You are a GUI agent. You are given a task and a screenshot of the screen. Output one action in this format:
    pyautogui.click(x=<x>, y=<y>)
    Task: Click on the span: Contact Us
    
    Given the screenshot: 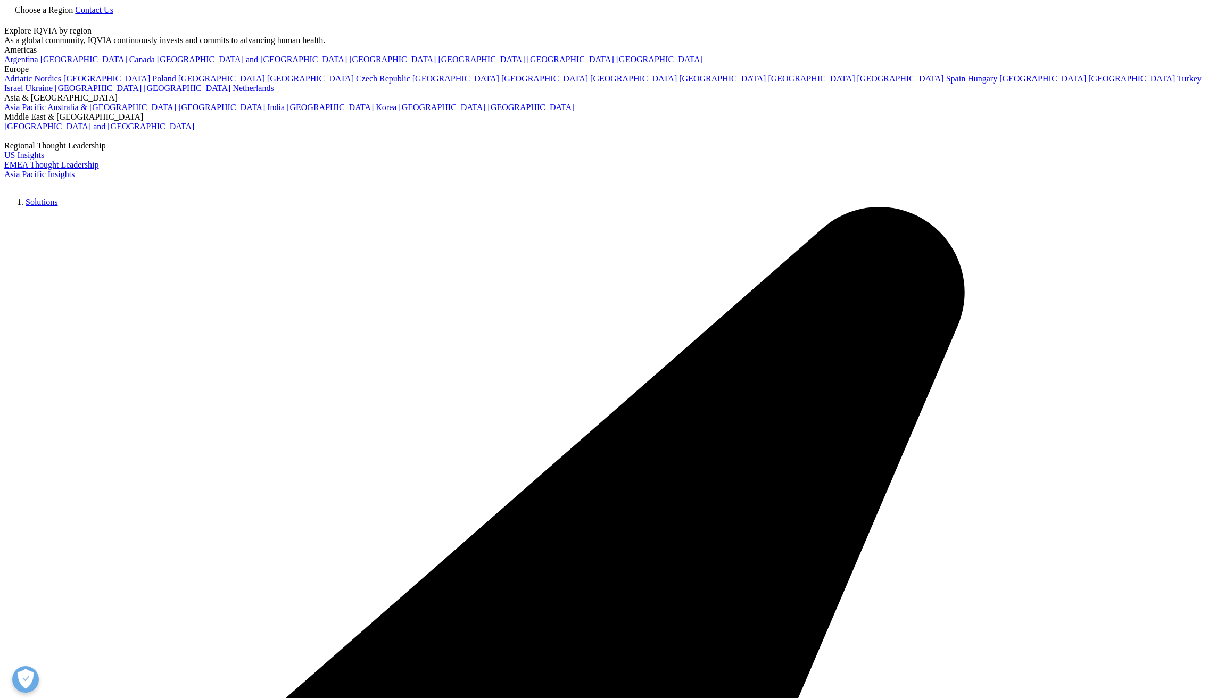 What is the action you would take?
    pyautogui.click(x=94, y=10)
    